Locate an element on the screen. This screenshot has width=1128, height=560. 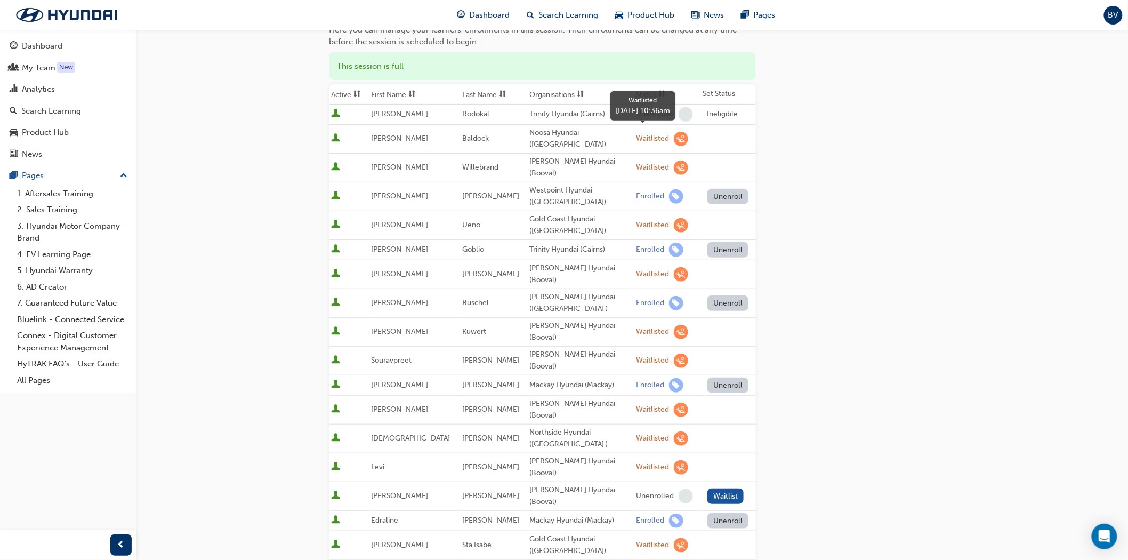
img: Trak is located at coordinates (67, 15).